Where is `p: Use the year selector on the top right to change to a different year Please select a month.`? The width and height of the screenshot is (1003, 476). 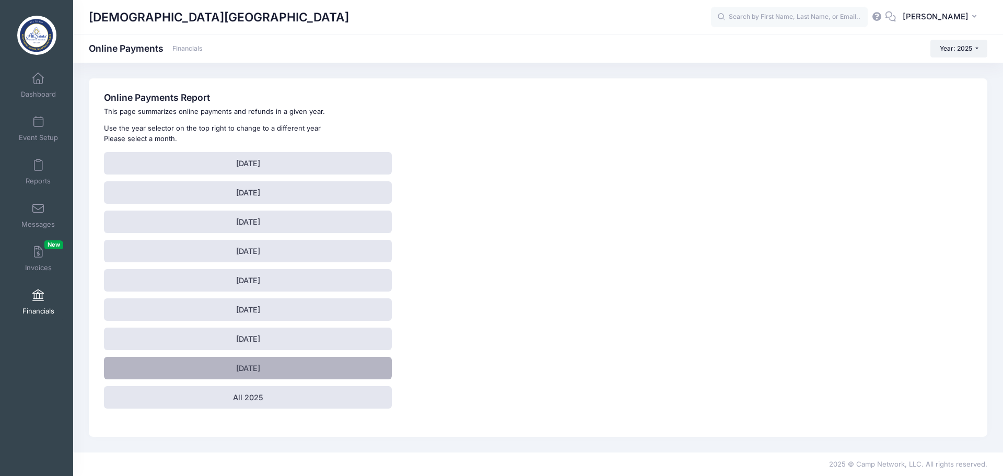
p: Use the year selector on the top right to change to a different year Please select a month. is located at coordinates (391, 133).